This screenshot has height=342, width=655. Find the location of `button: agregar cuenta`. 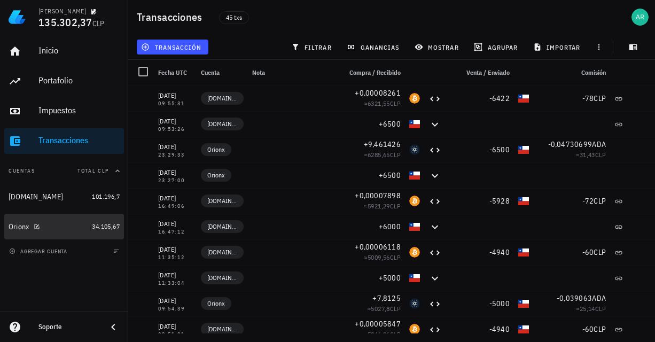

button: agregar cuenta is located at coordinates (39, 251).